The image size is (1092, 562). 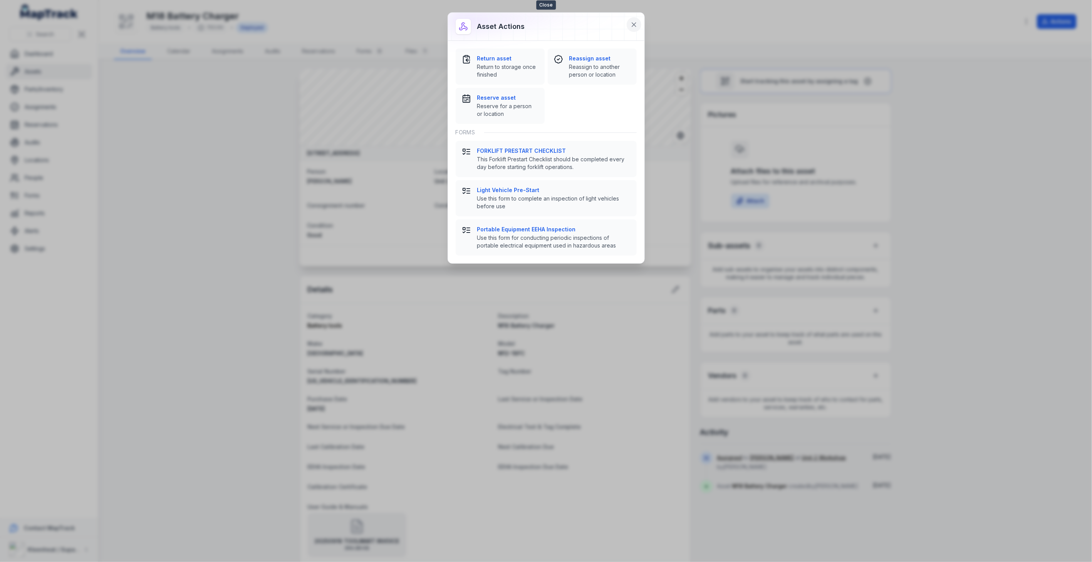 I want to click on span: Close, so click(x=546, y=5).